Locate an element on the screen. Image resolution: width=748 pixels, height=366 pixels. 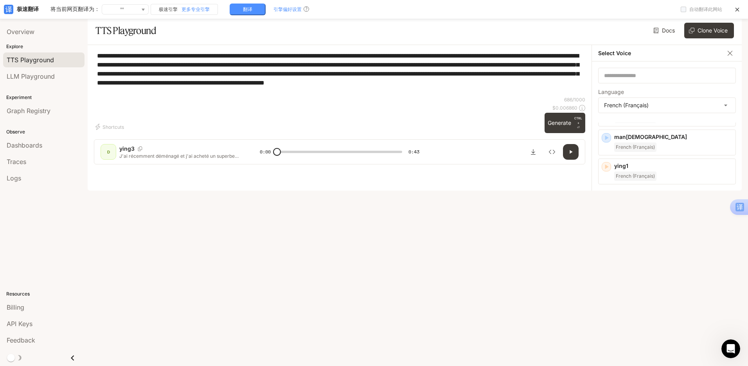
p: Language is located at coordinates (611, 92).